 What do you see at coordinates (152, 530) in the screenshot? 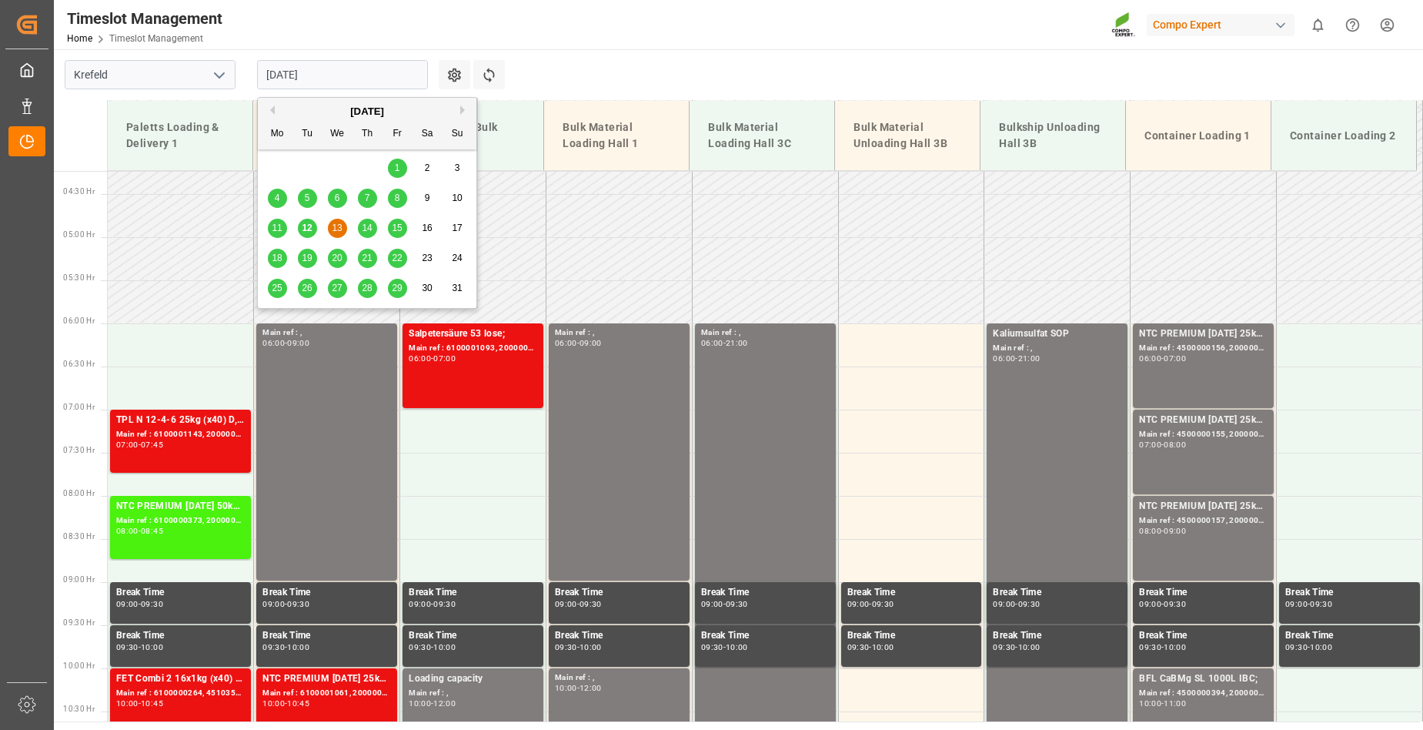
I see `div: 08:45` at bounding box center [152, 530].